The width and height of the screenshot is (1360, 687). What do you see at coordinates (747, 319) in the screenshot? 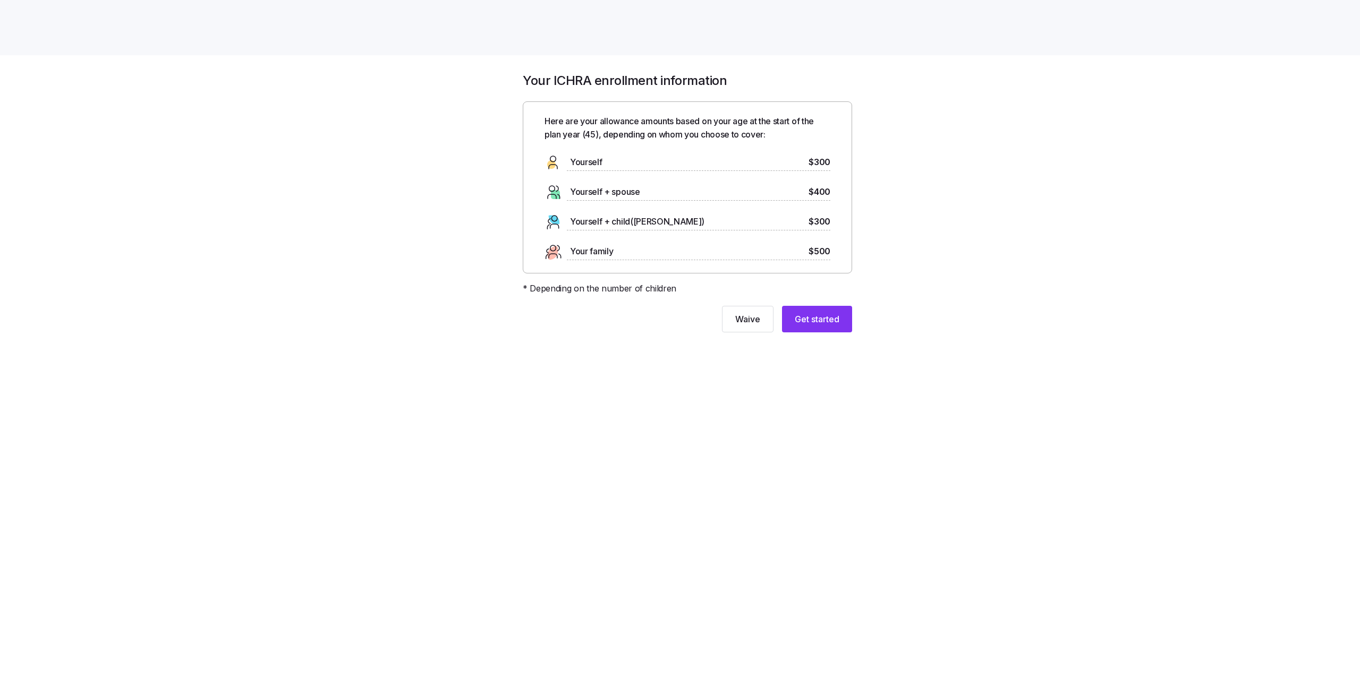
I see `button: Waive` at bounding box center [747, 319].